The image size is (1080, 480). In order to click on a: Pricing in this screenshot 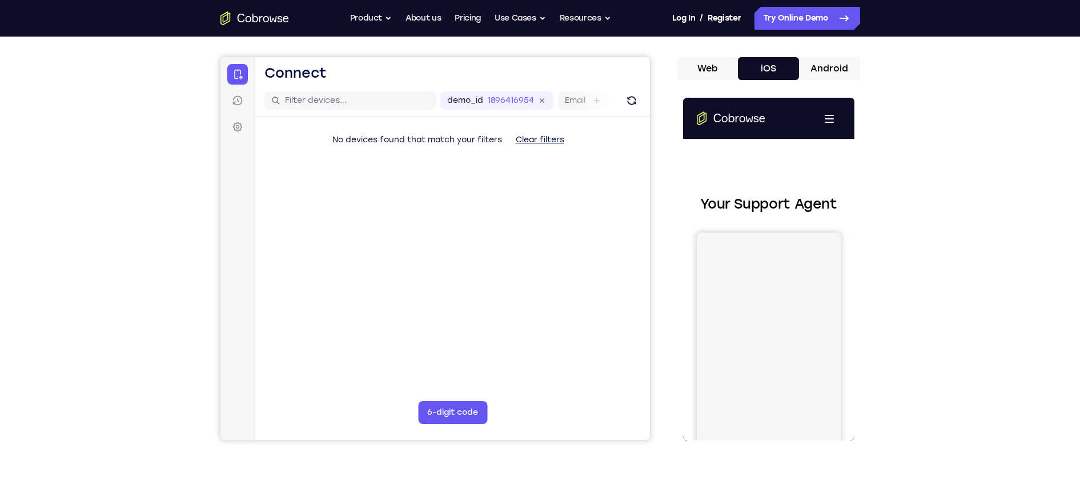, I will do `click(468, 18)`.